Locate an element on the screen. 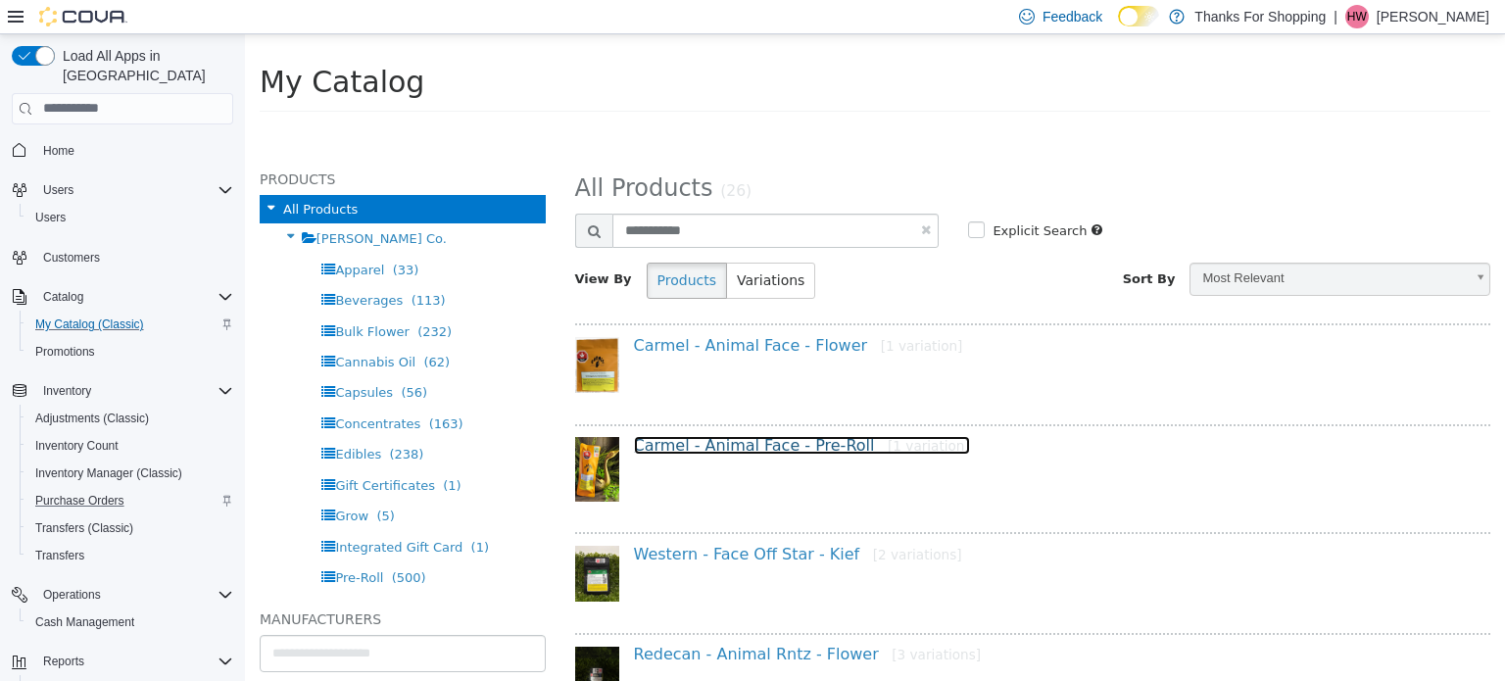  span: Integrated Gift Card is located at coordinates (154, 512).